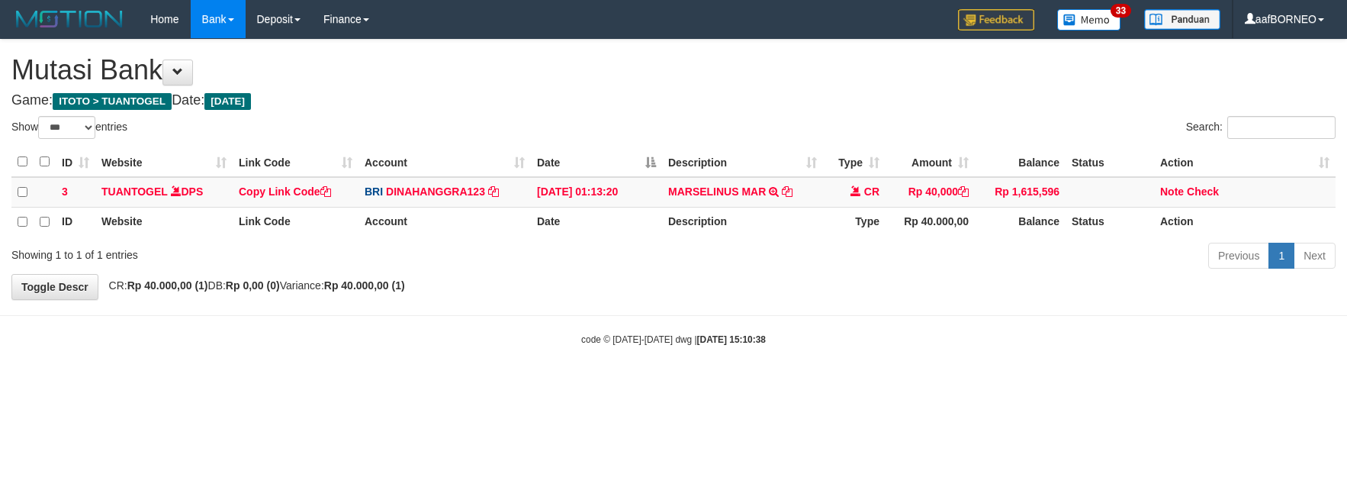 The width and height of the screenshot is (1347, 487). I want to click on span: ITOTO > TUANTOGEL, so click(112, 101).